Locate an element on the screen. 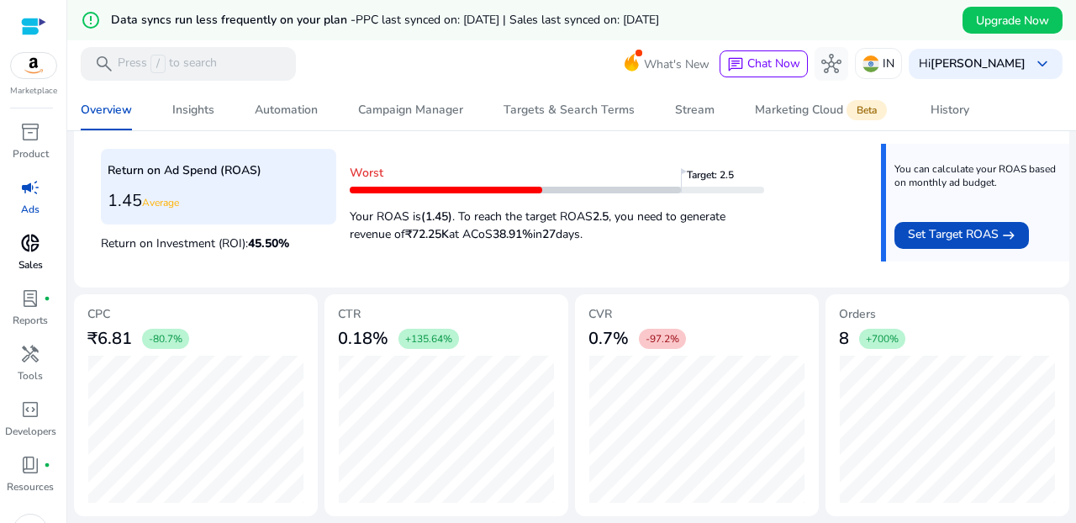  span: Average is located at coordinates (161, 203).